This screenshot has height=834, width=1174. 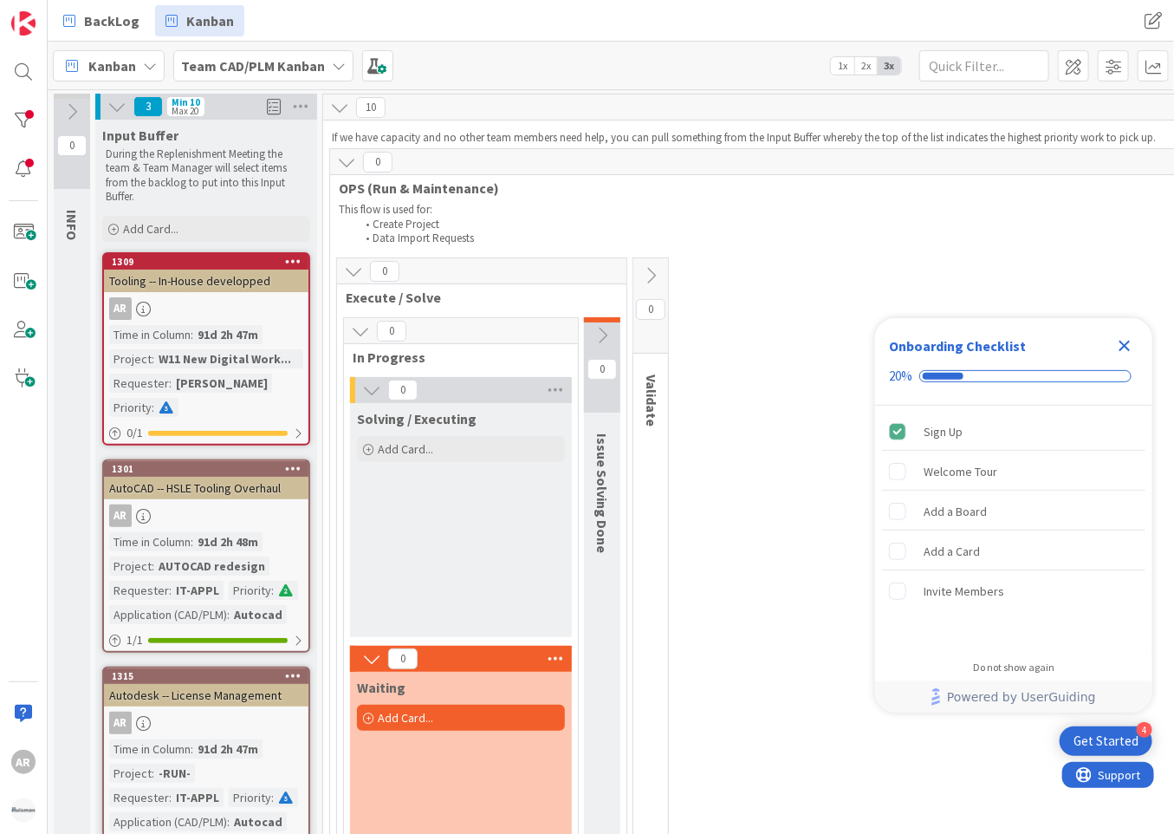 I want to click on div: Invite Members, so click(x=964, y=591).